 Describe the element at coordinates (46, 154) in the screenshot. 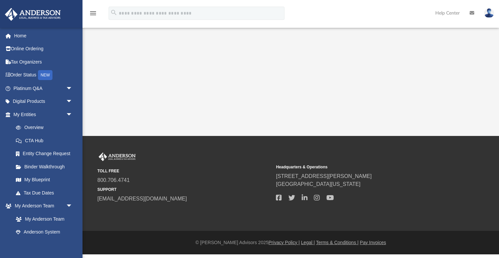

I see `a: Entity Change Request` at that location.